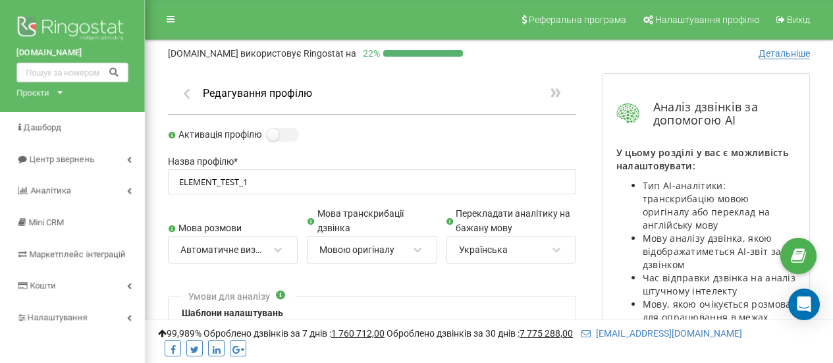  What do you see at coordinates (577, 20) in the screenshot?
I see `span: Реферальна програма` at bounding box center [577, 20].